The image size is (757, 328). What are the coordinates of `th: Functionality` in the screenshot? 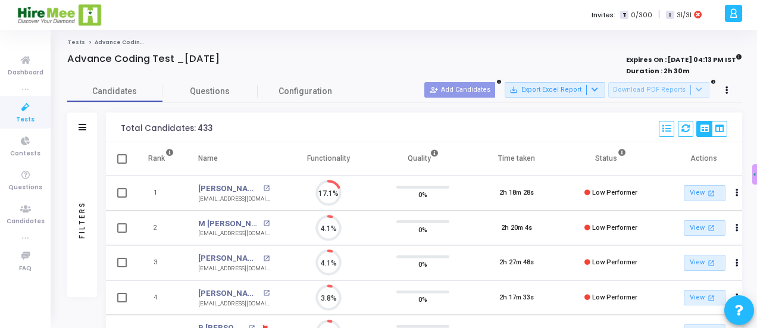 It's located at (329, 159).